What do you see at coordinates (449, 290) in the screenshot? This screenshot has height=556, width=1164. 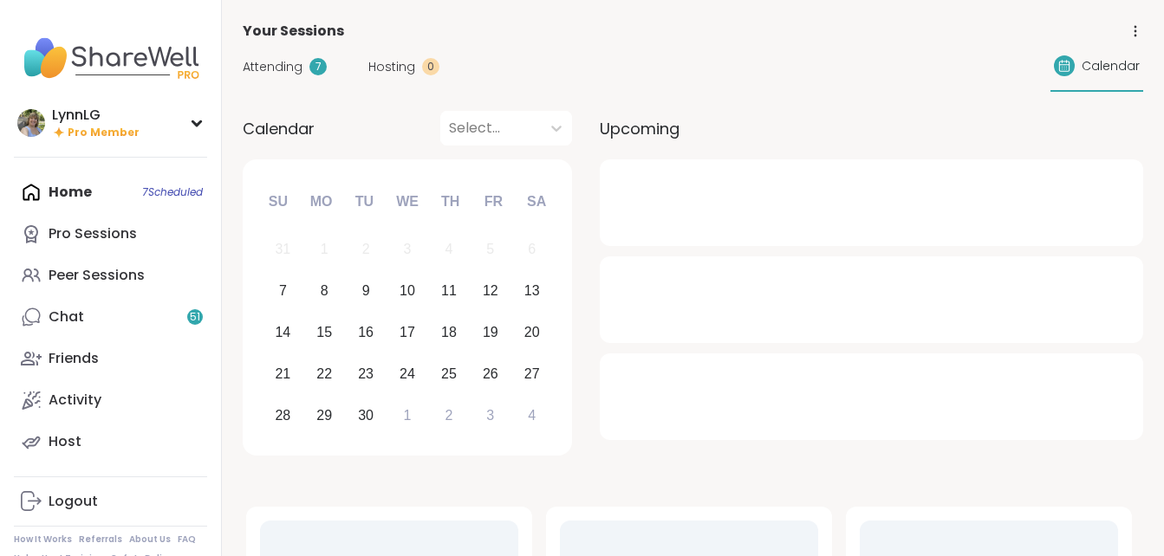 I see `div: 11` at bounding box center [449, 290].